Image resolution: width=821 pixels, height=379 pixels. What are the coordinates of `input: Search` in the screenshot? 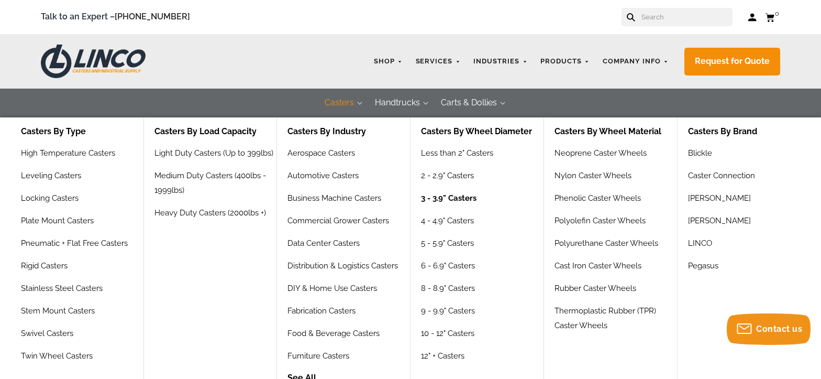 It's located at (687, 17).